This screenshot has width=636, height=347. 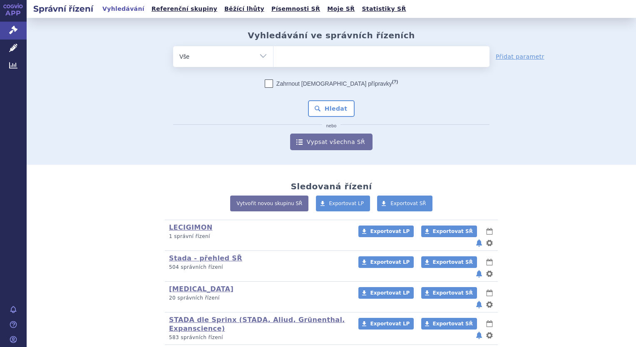 I want to click on button: Hledat, so click(x=331, y=109).